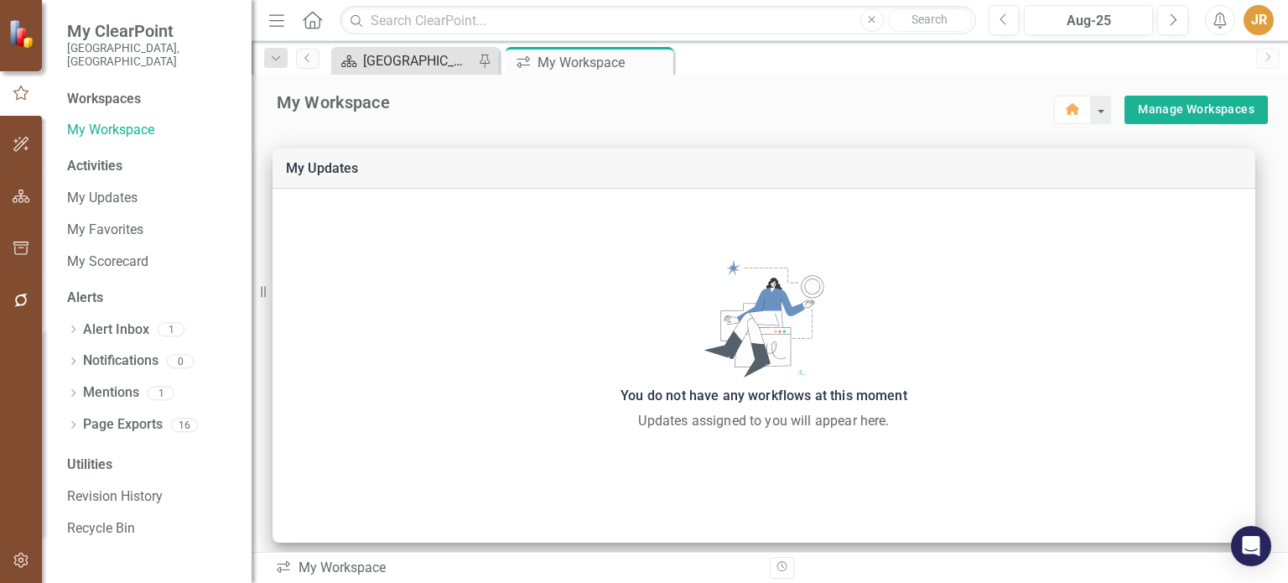  Describe the element at coordinates (1196, 110) in the screenshot. I see `button: Manage Workspaces` at that location.